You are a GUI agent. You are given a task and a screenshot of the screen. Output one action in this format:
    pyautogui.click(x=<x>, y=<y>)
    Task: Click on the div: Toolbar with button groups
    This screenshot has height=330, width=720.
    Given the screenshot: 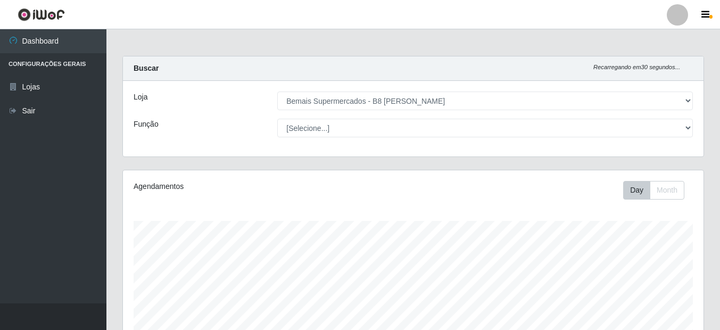 What is the action you would take?
    pyautogui.click(x=658, y=190)
    